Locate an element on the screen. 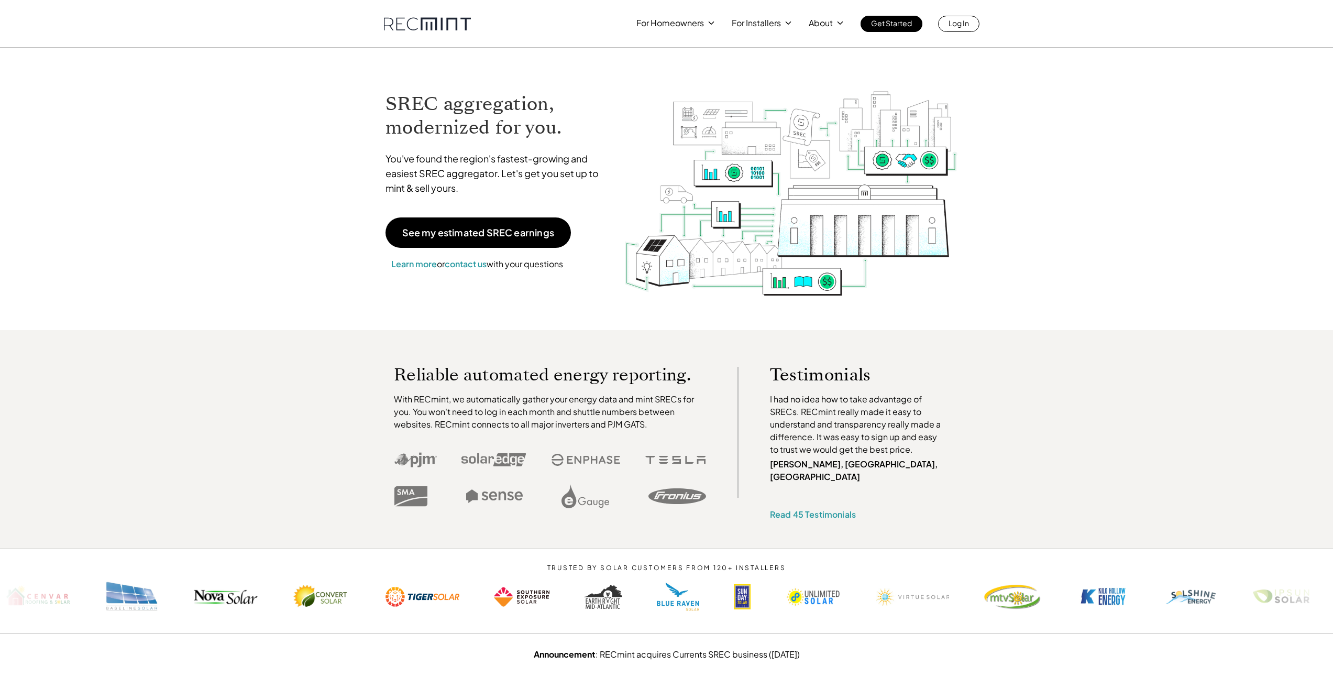 Image resolution: width=1333 pixels, height=688 pixels. img: RECmint value cycle is located at coordinates (791, 181).